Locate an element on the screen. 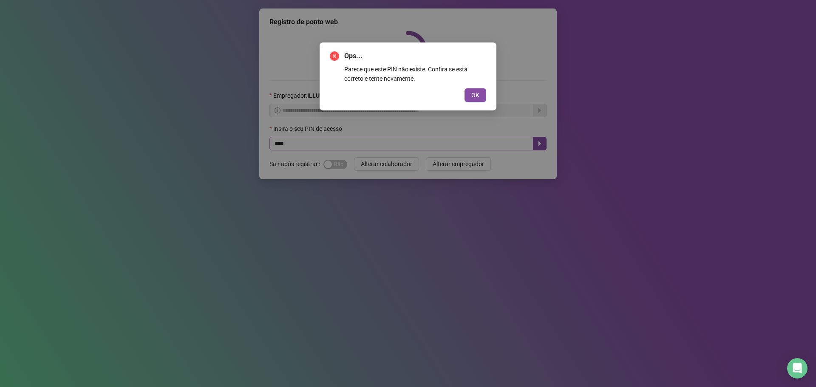 This screenshot has height=387, width=816. div: Open Intercom Messenger is located at coordinates (798, 369).